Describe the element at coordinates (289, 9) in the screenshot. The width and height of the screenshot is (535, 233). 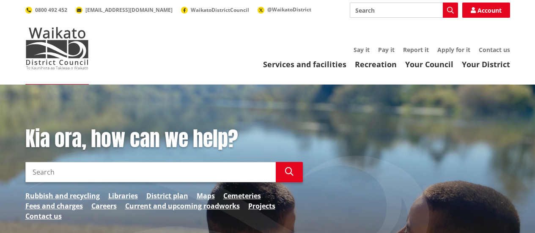
I see `span: @WaikatoDistrict` at that location.